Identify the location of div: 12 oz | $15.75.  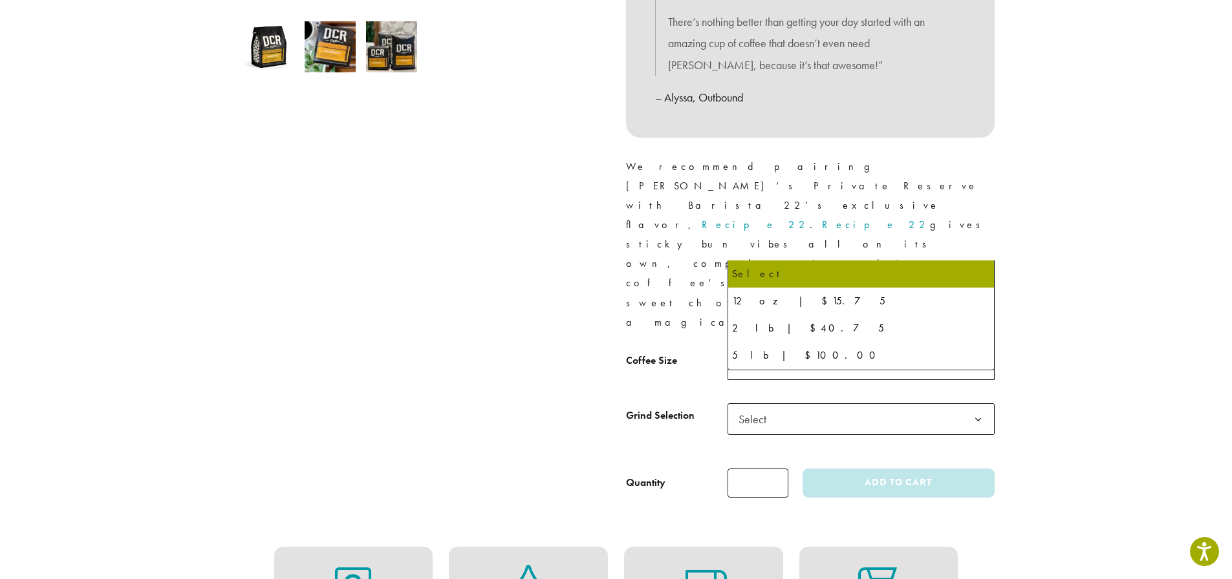
(861, 301).